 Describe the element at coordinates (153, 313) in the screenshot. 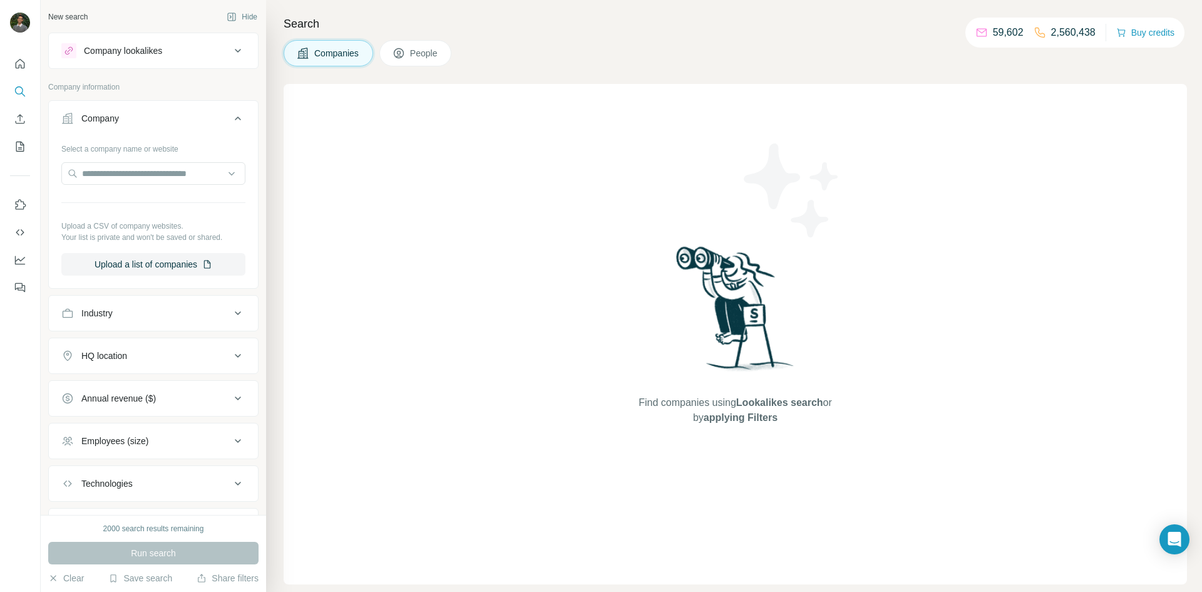

I see `button: Industry` at that location.